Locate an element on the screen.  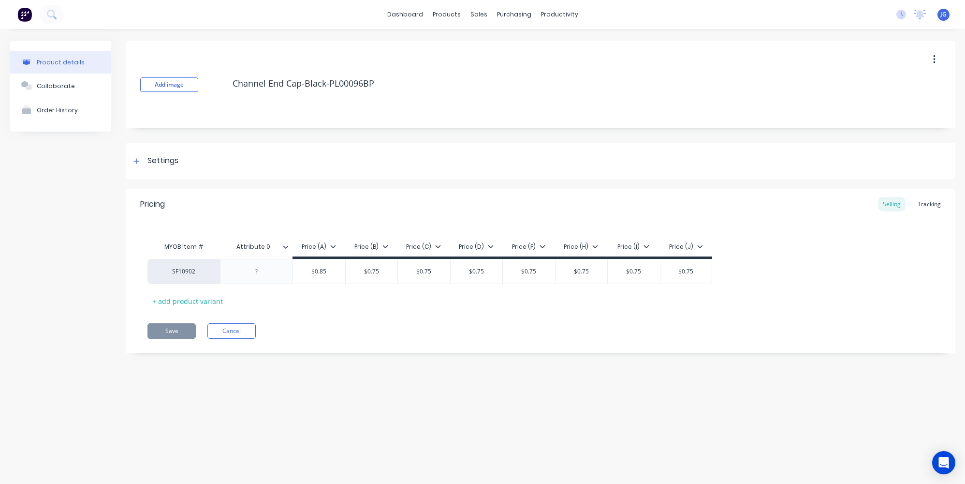
div: $0.85 is located at coordinates (319, 271).